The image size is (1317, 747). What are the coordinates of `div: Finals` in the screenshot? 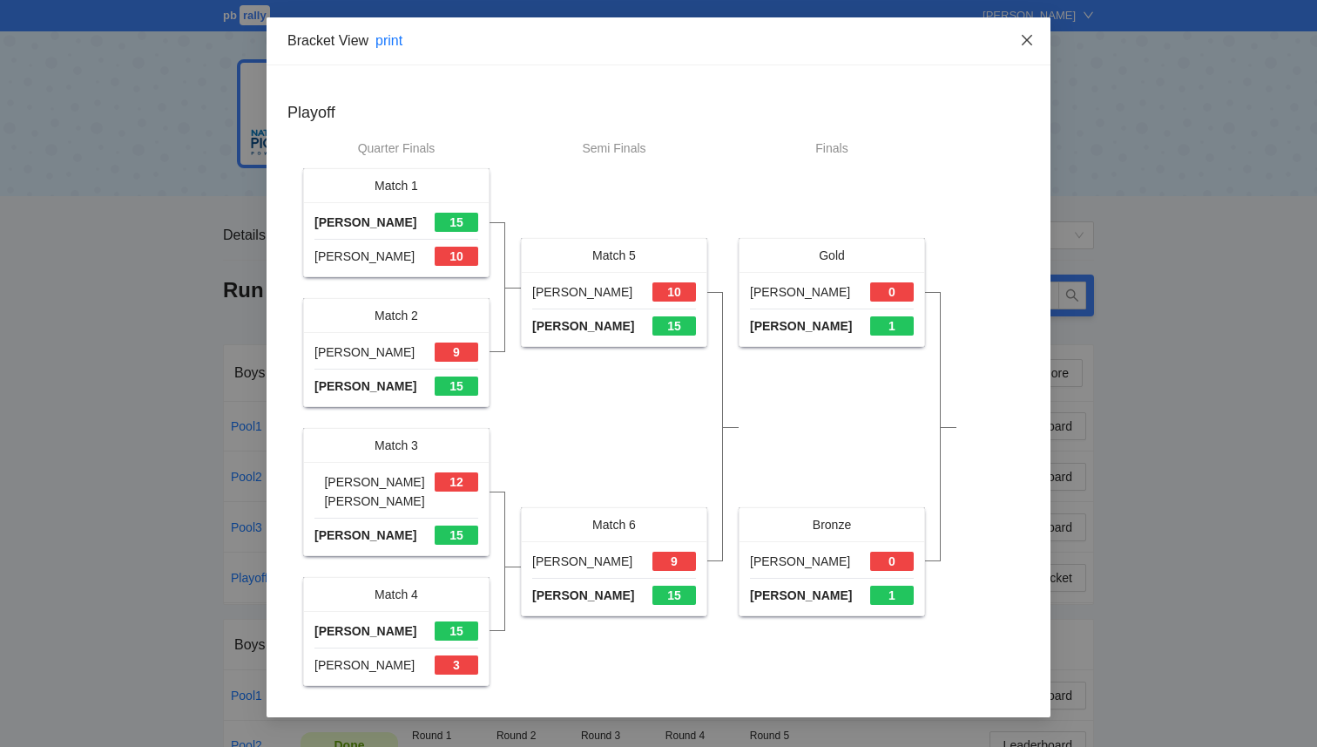 It's located at (832, 148).